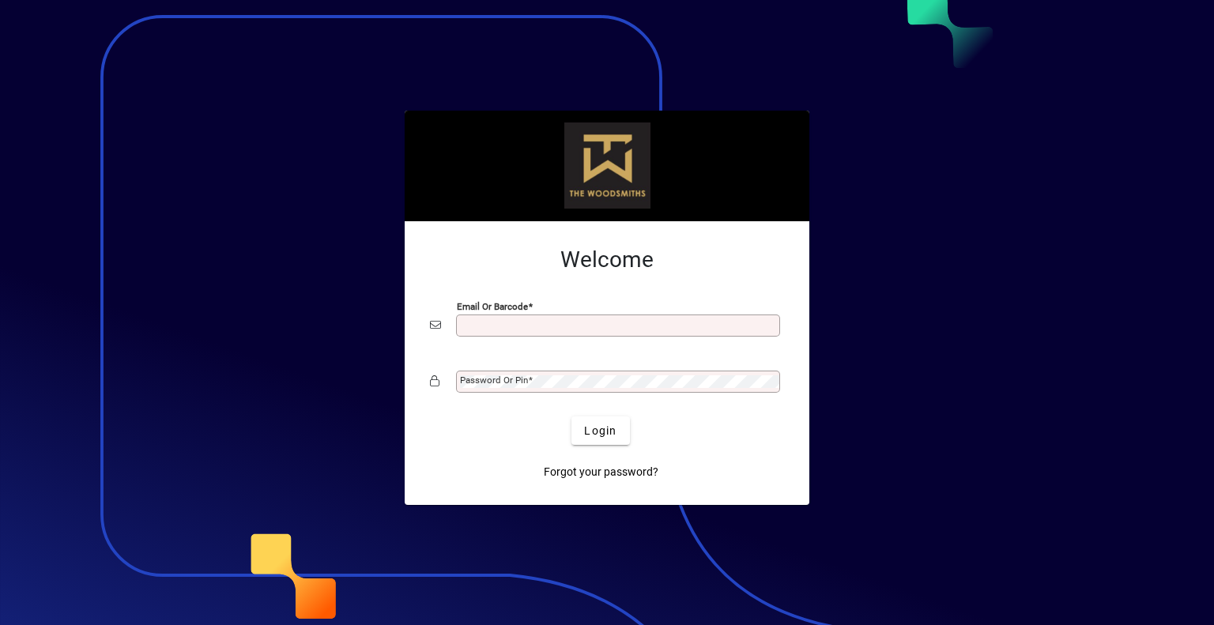 This screenshot has width=1214, height=625. I want to click on mat-label: Email or Barcode, so click(493, 307).